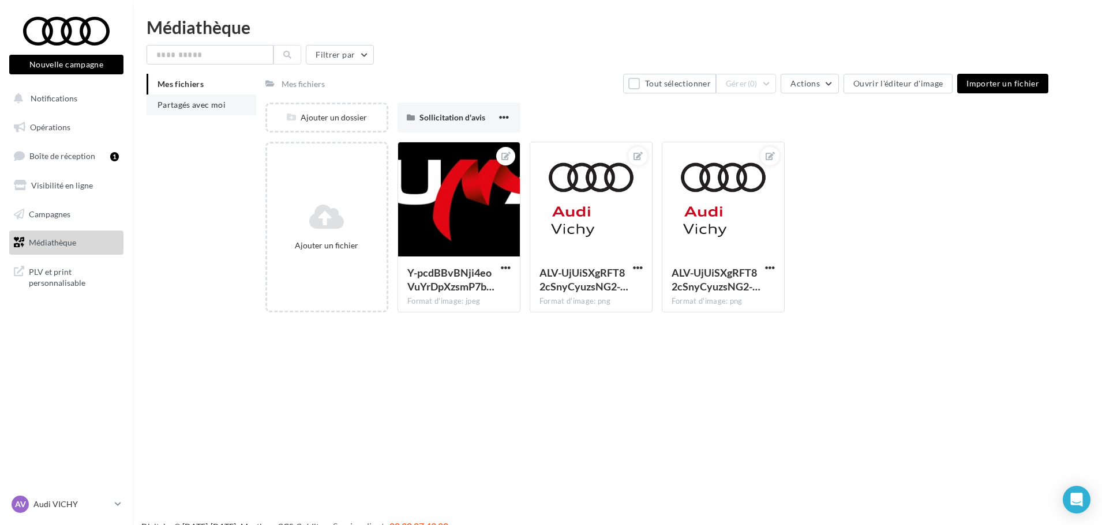 The height and width of the screenshot is (525, 1102). Describe the element at coordinates (617, 27) in the screenshot. I see `div: Médiathèque` at that location.